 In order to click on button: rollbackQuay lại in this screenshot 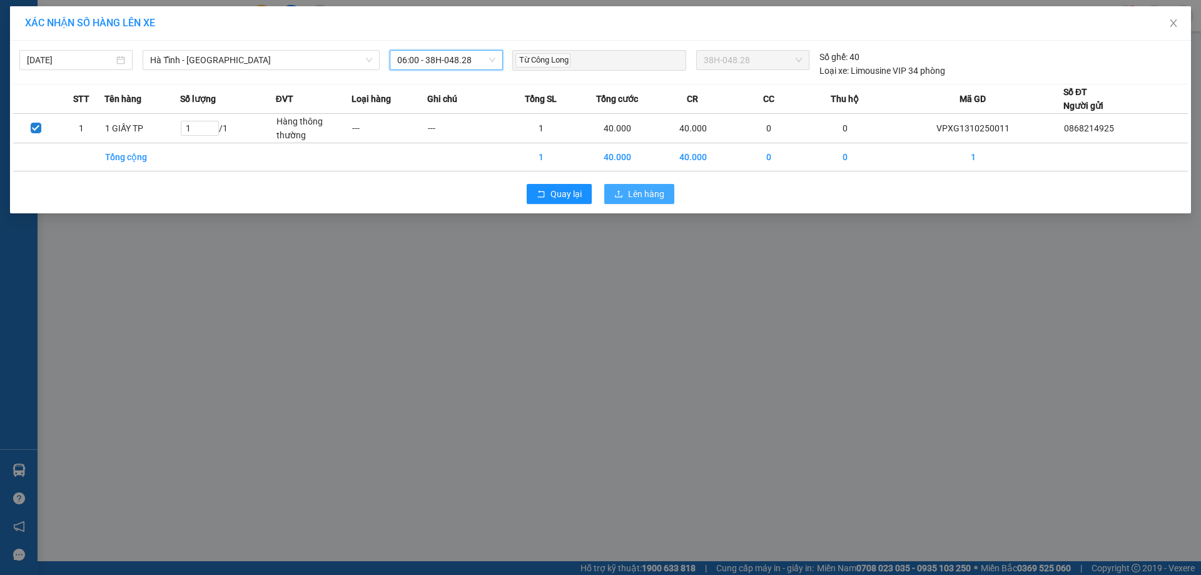, I will do `click(559, 194)`.